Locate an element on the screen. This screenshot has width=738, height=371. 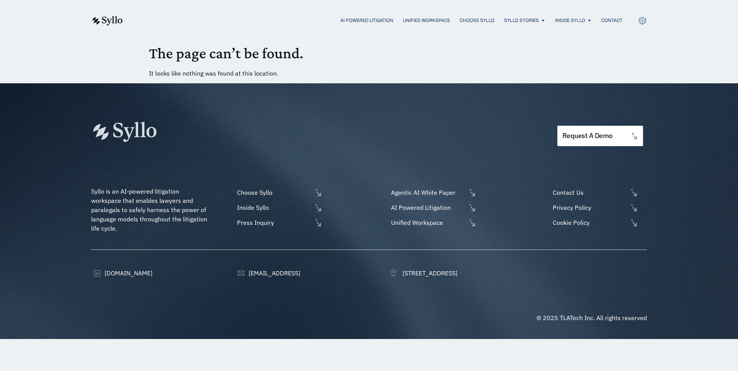
span: request a demo is located at coordinates (587, 136).